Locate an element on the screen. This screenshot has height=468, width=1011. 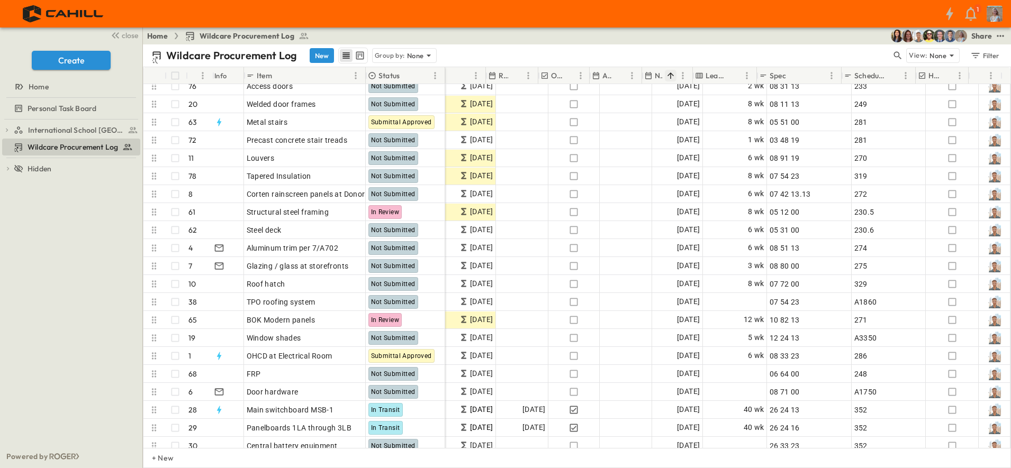
a: Personal Task Board is located at coordinates (70, 108).